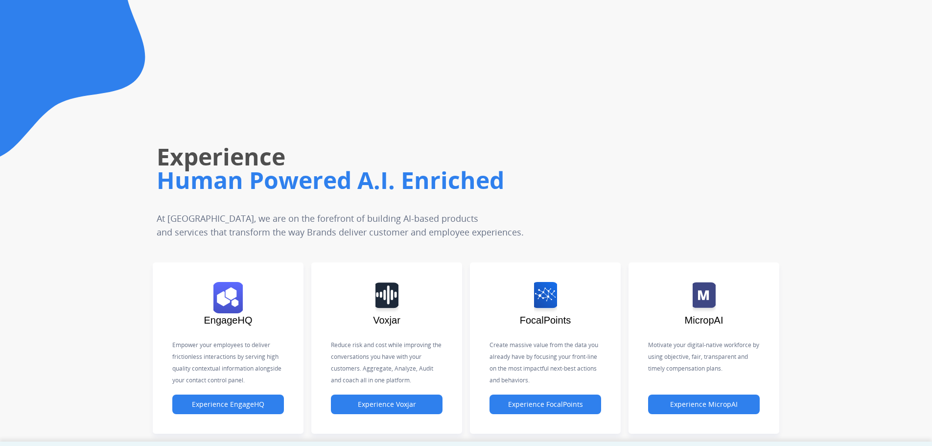  I want to click on a: Experience Voxjar, so click(387, 404).